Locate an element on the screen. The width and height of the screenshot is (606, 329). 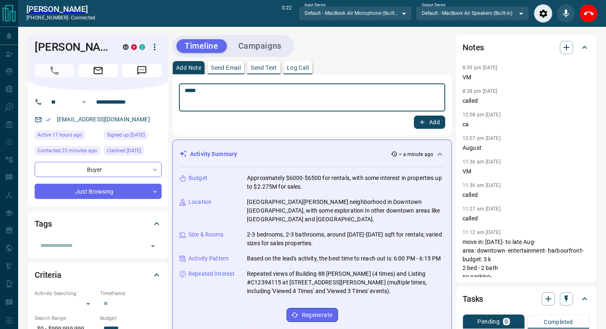
div: Default - MacBook Air Speakers (Built-in) is located at coordinates (472, 13).